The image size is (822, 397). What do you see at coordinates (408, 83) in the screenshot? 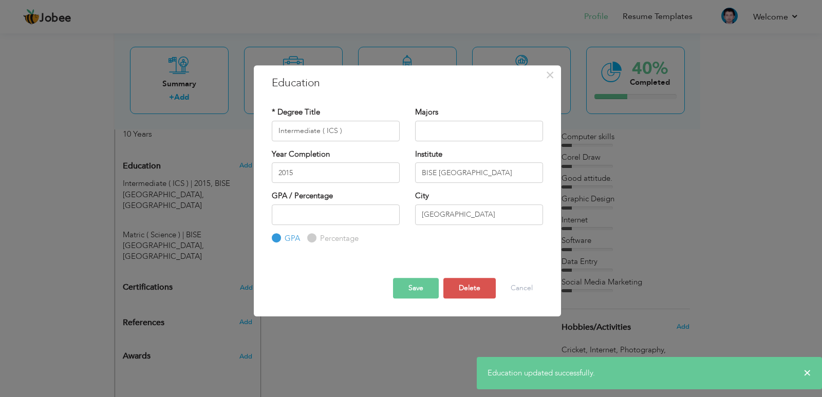
I see `h3: Education` at bounding box center [408, 83].